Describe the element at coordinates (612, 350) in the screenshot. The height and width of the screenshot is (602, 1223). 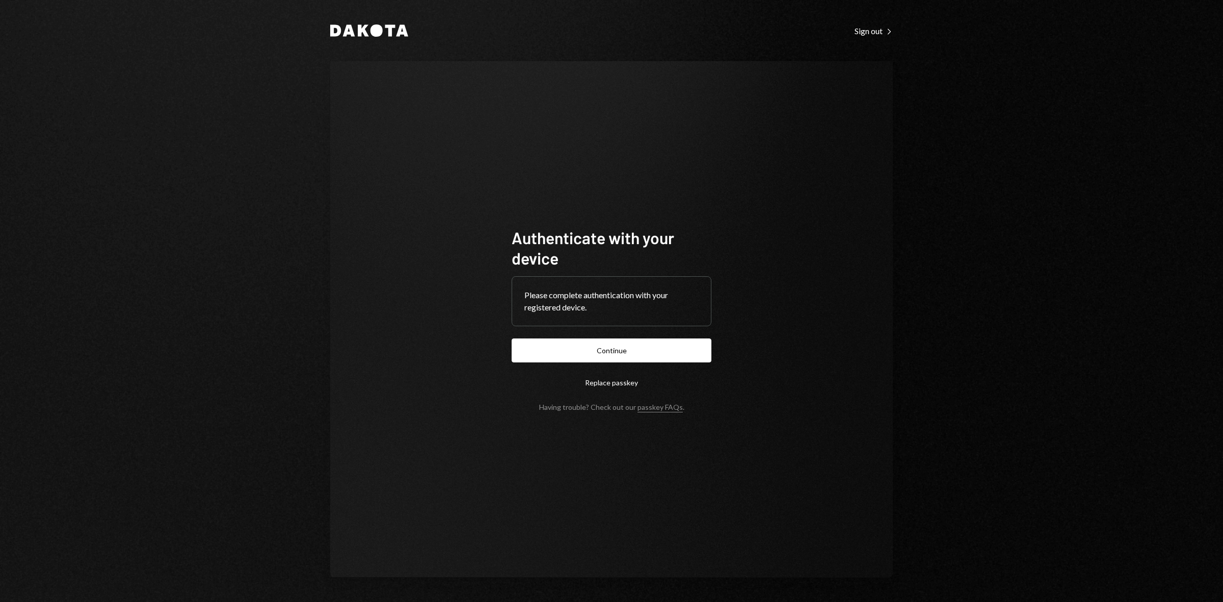
I see `button: Continue` at that location.